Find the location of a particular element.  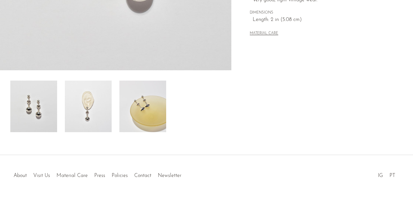

a: Policies is located at coordinates (120, 176).